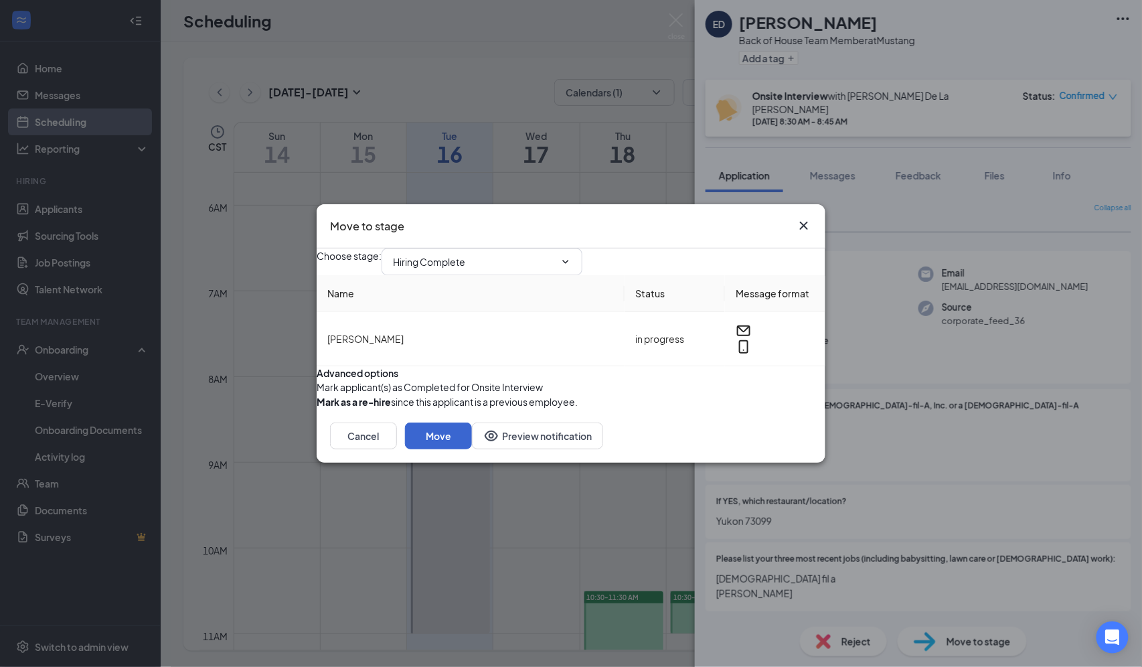 The image size is (1142, 667). Describe the element at coordinates (744, 347) in the screenshot. I see `svg: MobileSms` at that location.